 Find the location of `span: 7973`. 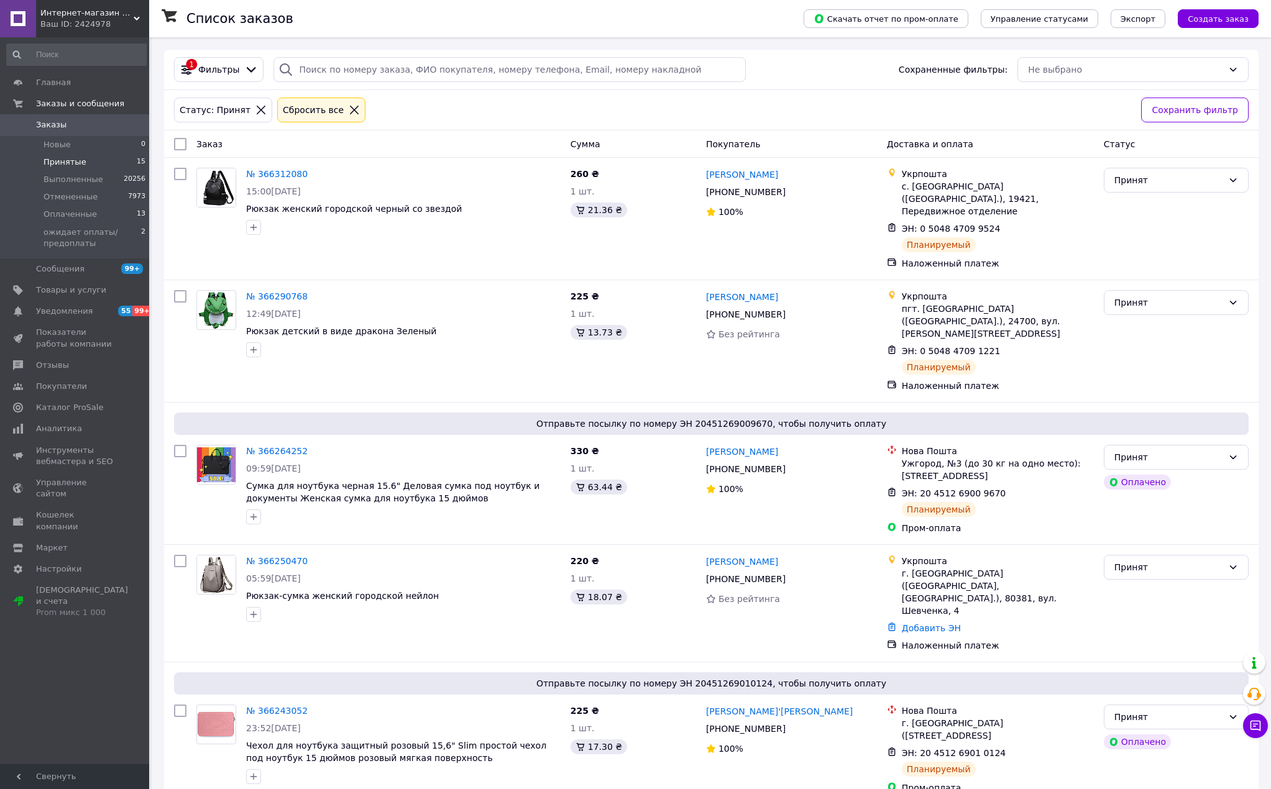

span: 7973 is located at coordinates (137, 197).